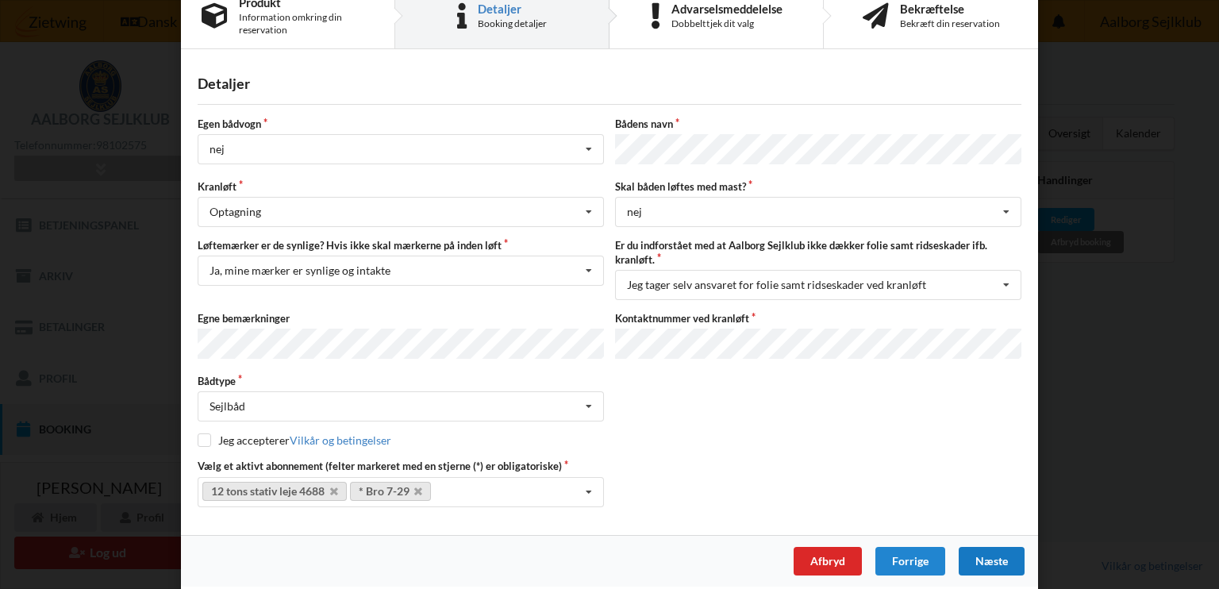  What do you see at coordinates (950, 9) in the screenshot?
I see `div: Bekræftelse` at bounding box center [950, 9].